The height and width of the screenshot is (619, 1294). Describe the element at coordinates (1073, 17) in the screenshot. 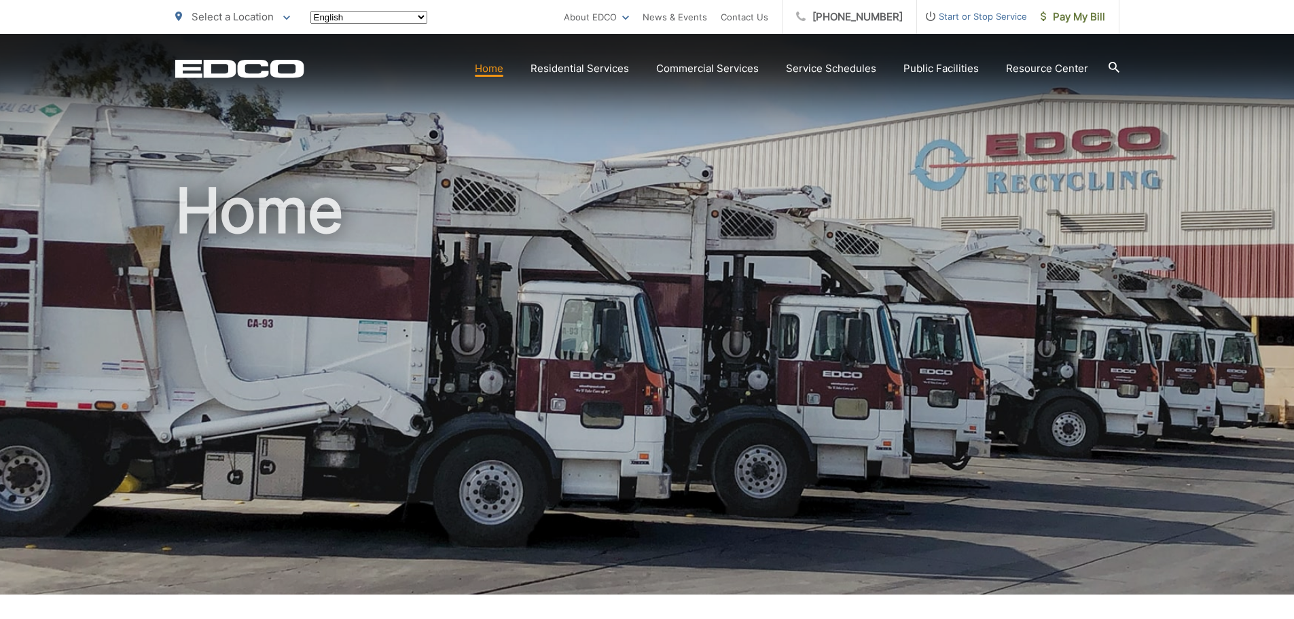

I see `span: Pay My Bill` at that location.